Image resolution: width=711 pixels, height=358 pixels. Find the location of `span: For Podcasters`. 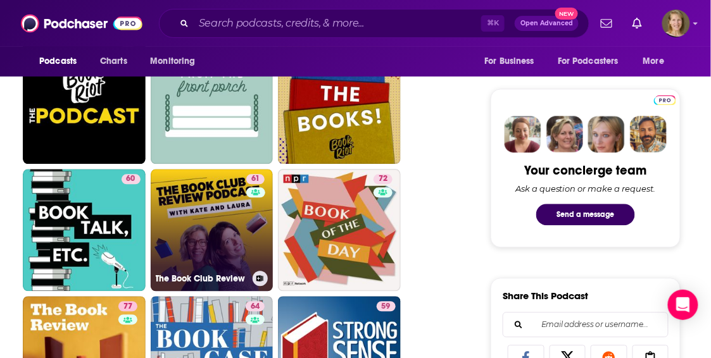

span: For Podcasters is located at coordinates (588, 61).